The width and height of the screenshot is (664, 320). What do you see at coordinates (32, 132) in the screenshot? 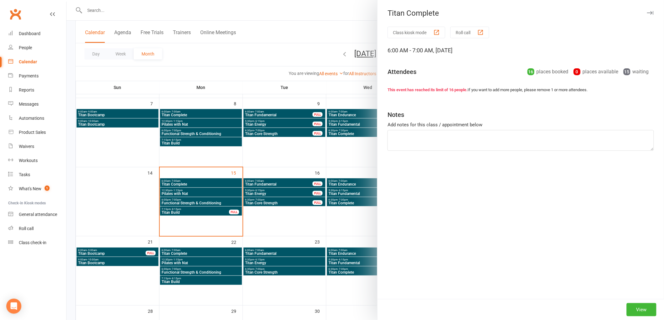
I see `div: Product Sales` at bounding box center [32, 132].